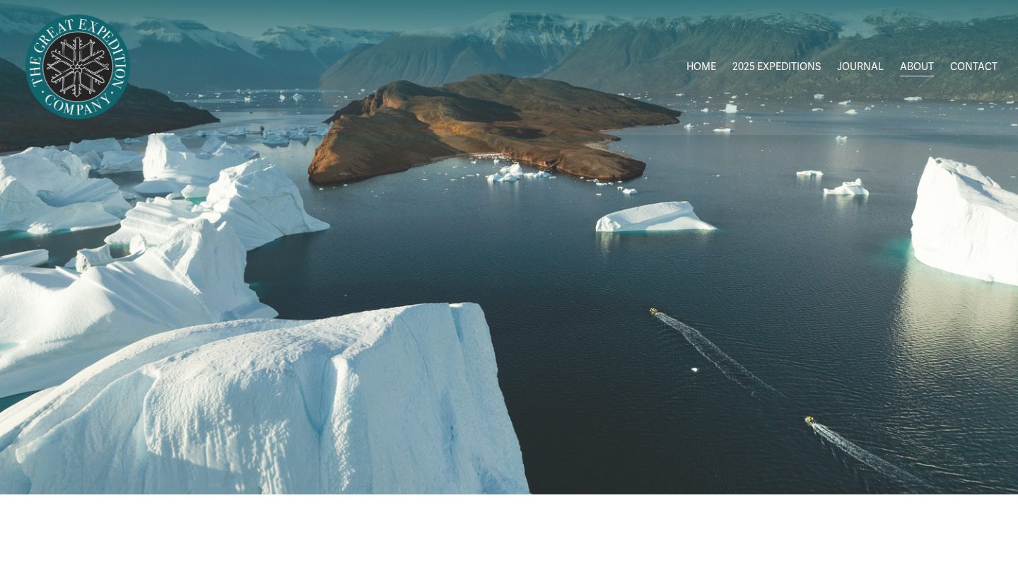  What do you see at coordinates (78, 67) in the screenshot?
I see `img: Arctic Expeditions` at bounding box center [78, 67].